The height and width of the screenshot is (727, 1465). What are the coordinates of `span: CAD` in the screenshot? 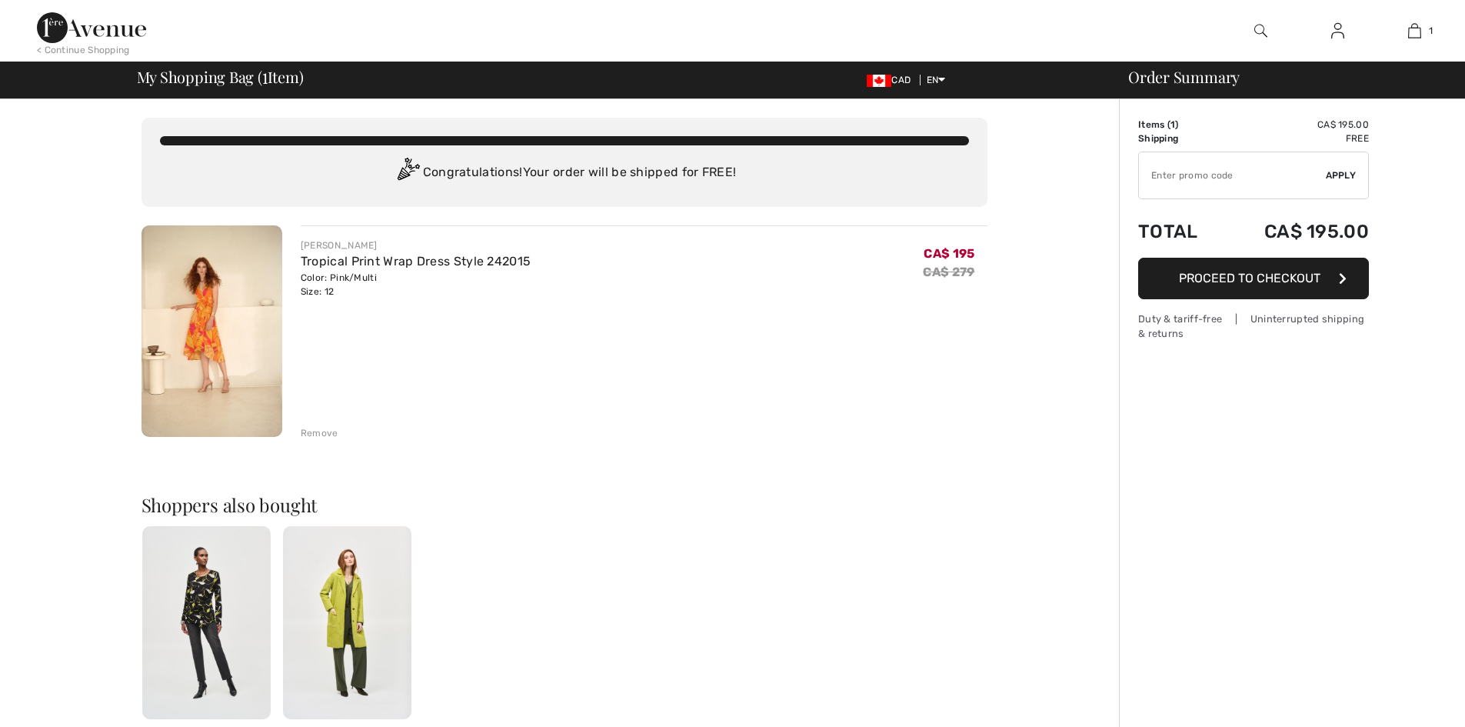 It's located at (891, 80).